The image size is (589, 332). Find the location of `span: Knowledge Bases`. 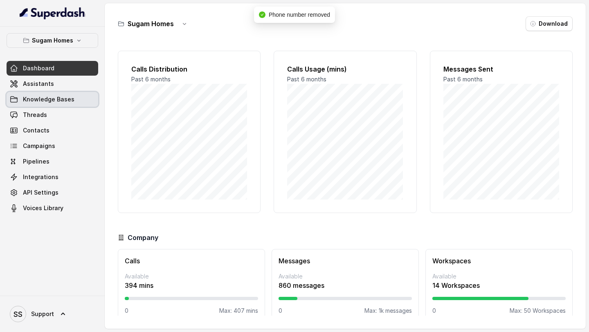

span: Knowledge Bases is located at coordinates (49, 99).